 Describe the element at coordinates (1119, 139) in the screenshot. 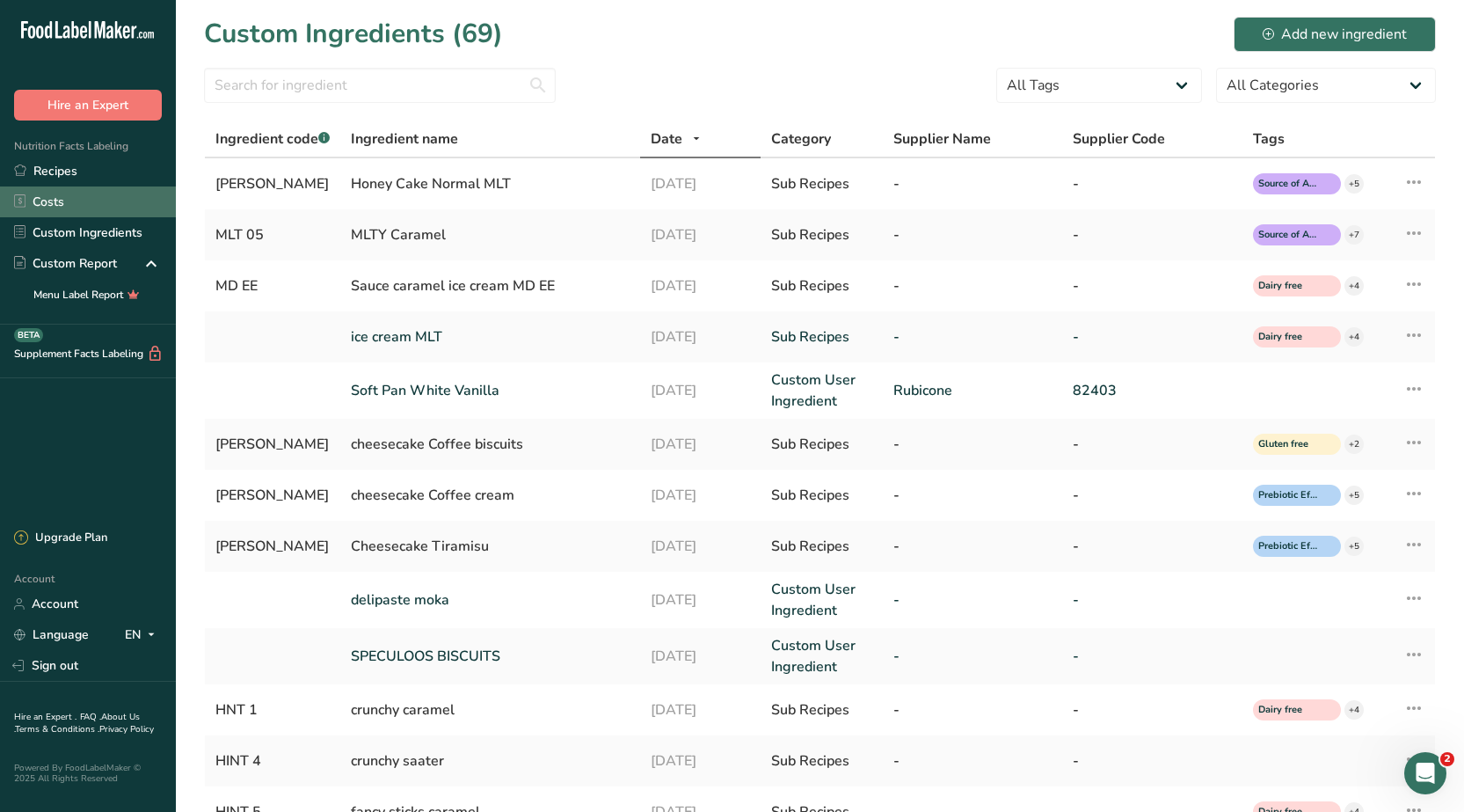

I see `span: Supplier Code` at that location.